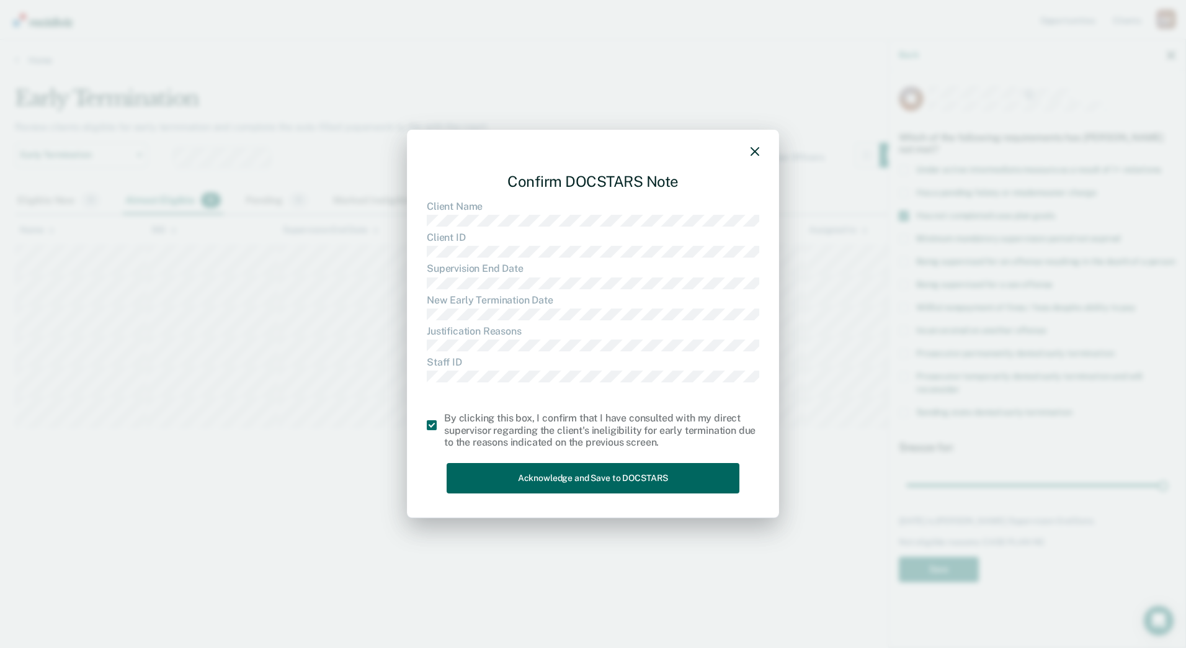 The width and height of the screenshot is (1186, 648). I want to click on dt: Client ID, so click(593, 237).